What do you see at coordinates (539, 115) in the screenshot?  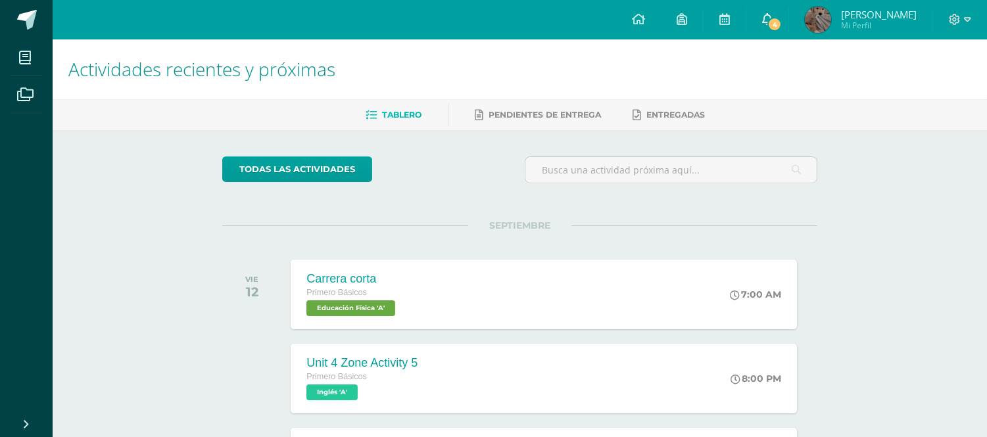 I see `a: Pendientes de entrega` at bounding box center [539, 115].